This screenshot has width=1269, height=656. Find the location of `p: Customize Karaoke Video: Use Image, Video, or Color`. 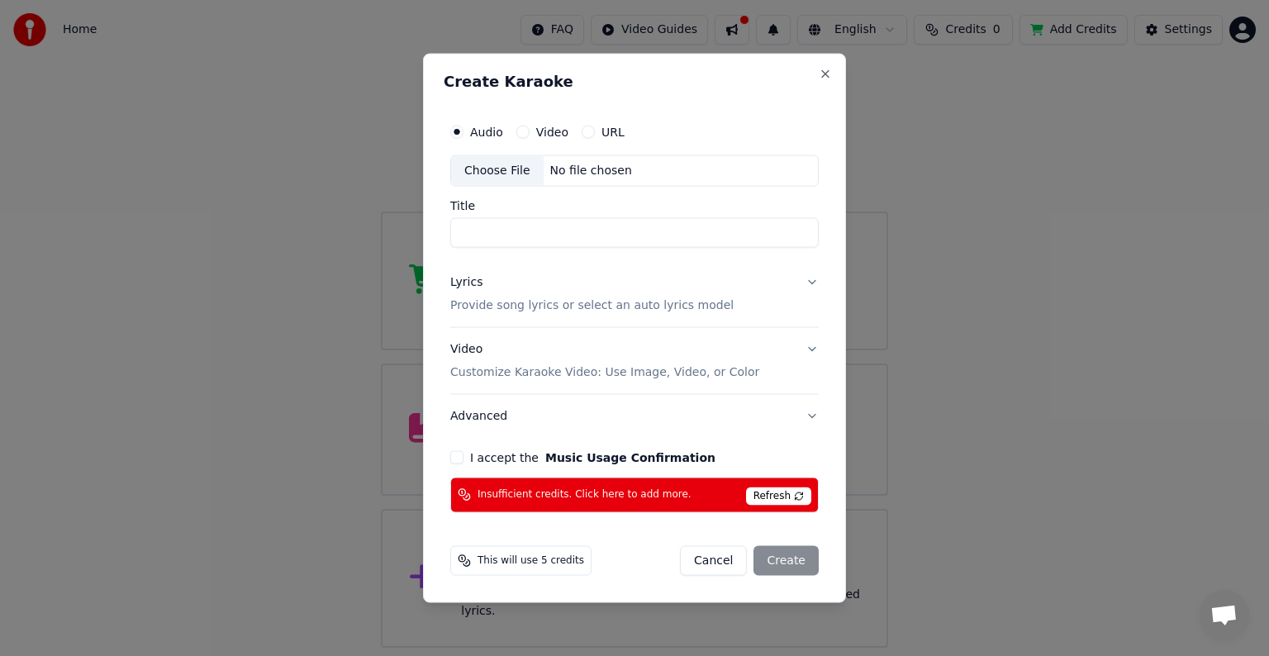

p: Customize Karaoke Video: Use Image, Video, or Color is located at coordinates (605, 372).